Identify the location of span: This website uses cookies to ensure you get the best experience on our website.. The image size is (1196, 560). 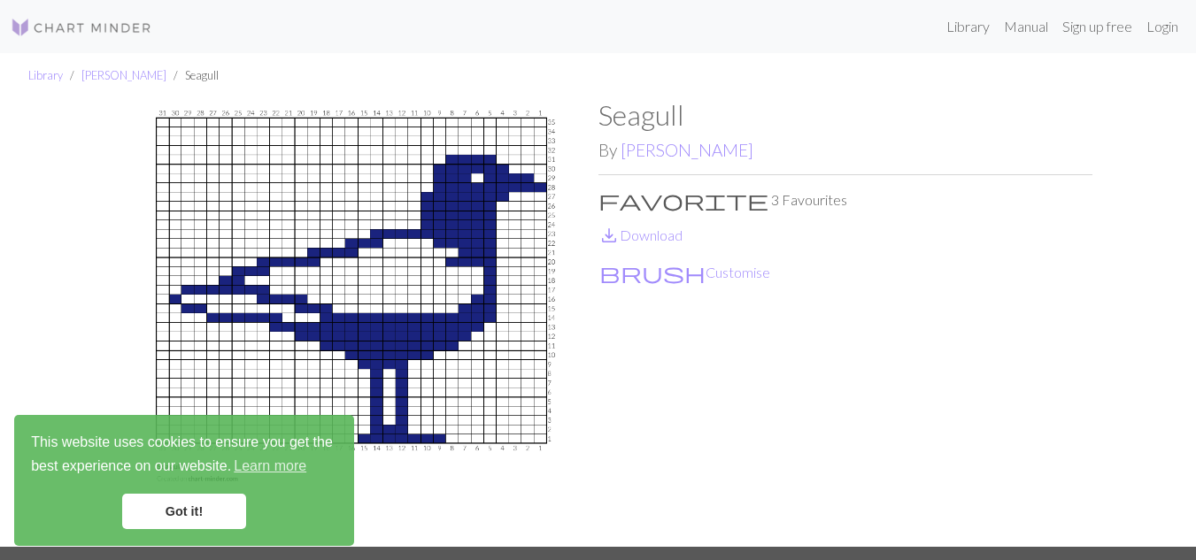
(184, 456).